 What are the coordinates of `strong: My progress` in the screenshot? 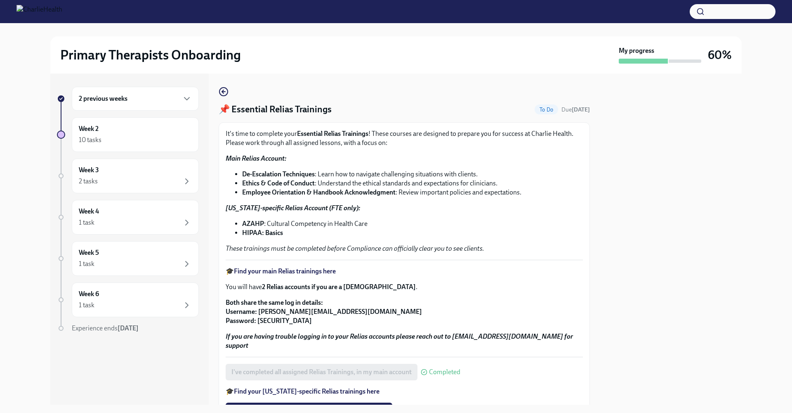 It's located at (637, 51).